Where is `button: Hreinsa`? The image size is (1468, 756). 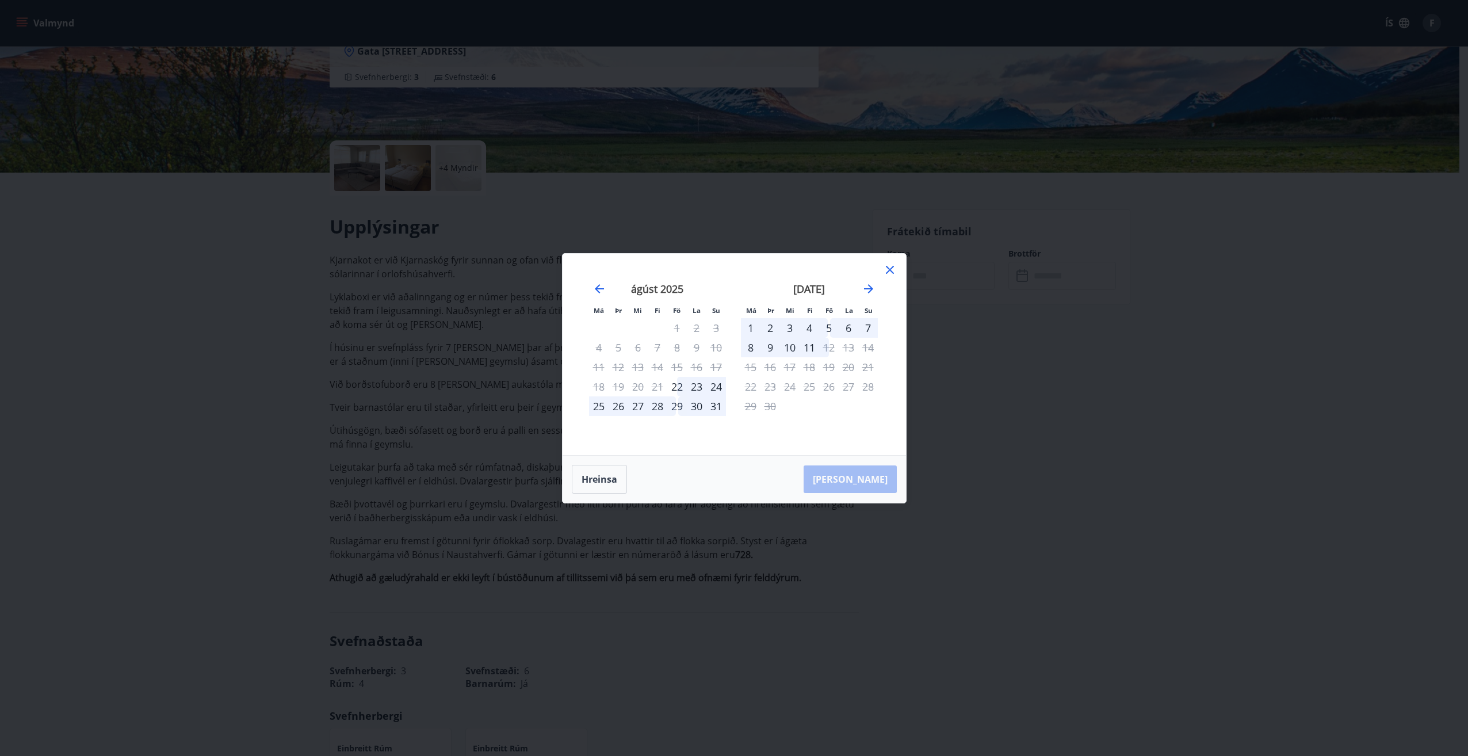 button: Hreinsa is located at coordinates (600, 479).